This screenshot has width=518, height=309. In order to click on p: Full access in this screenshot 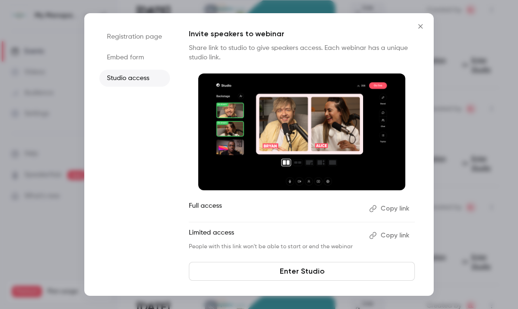, I will do `click(275, 209)`.